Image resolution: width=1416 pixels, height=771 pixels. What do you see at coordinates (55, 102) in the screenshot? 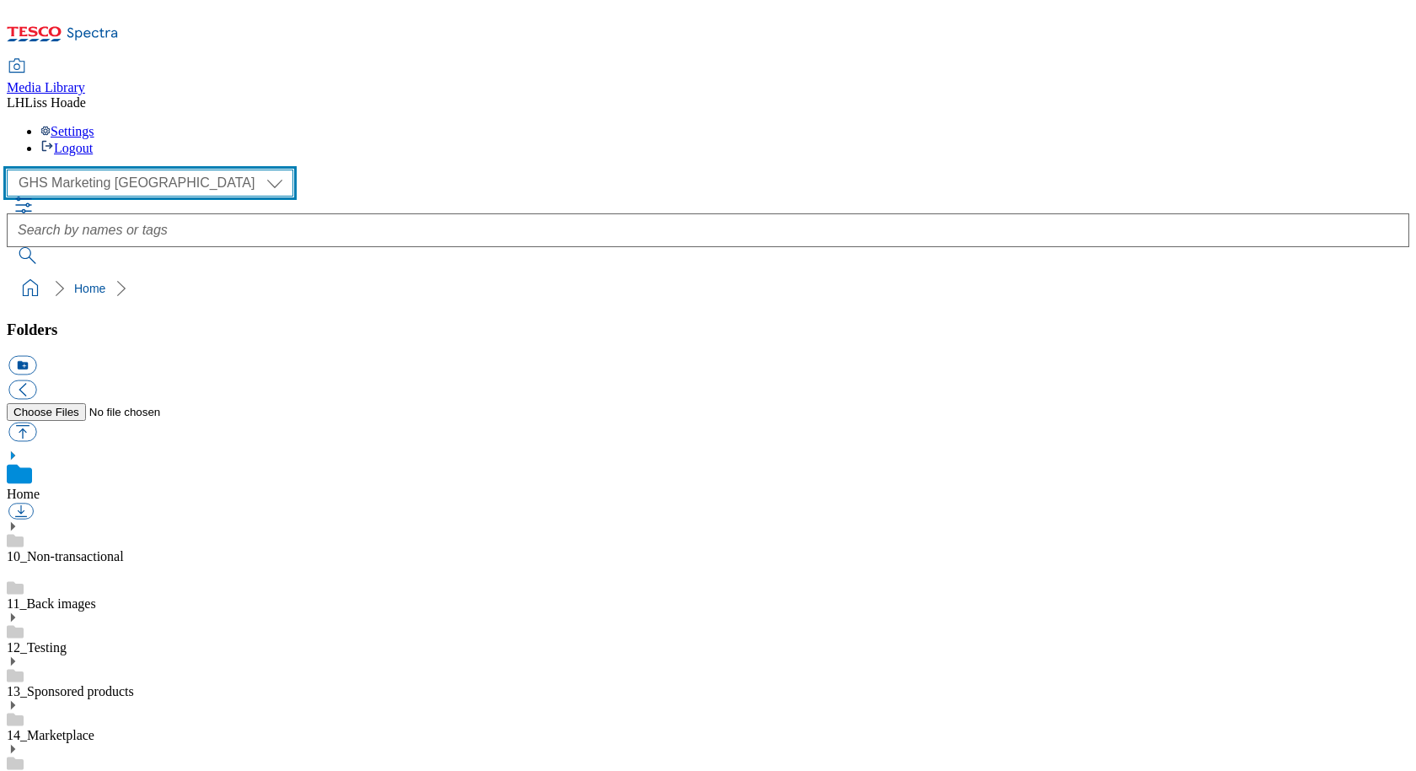
I see `span: Liss Hoade` at bounding box center [55, 102].